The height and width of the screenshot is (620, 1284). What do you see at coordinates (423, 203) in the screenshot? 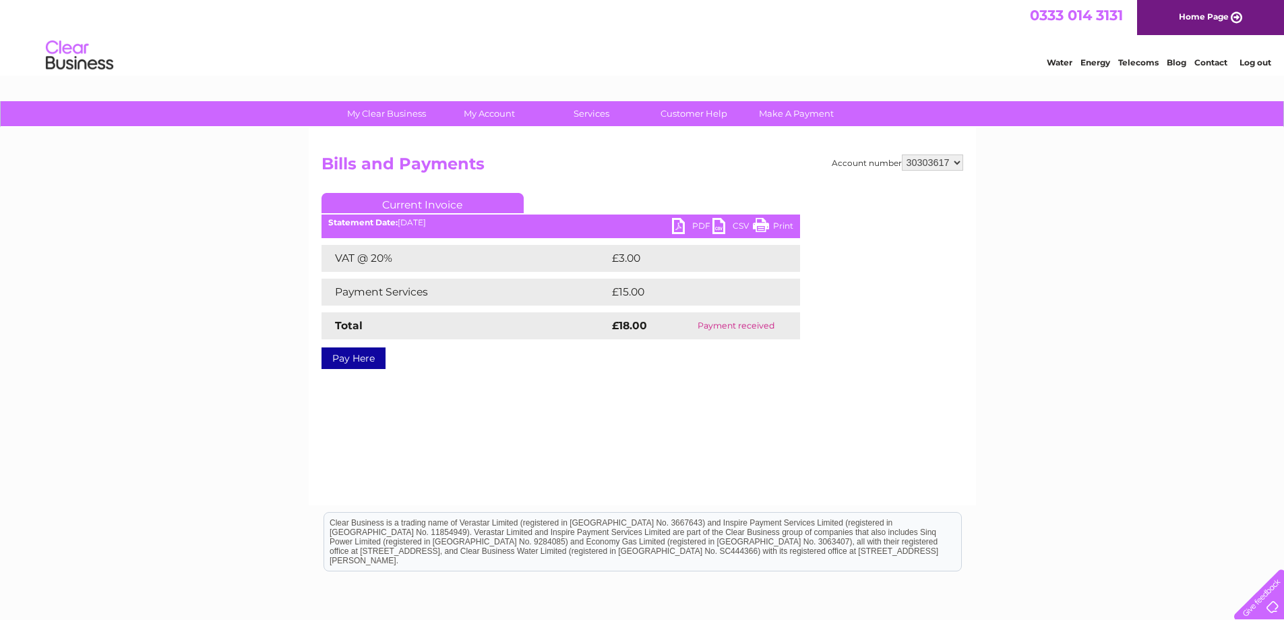
I see `a: Current Invoice` at bounding box center [423, 203].